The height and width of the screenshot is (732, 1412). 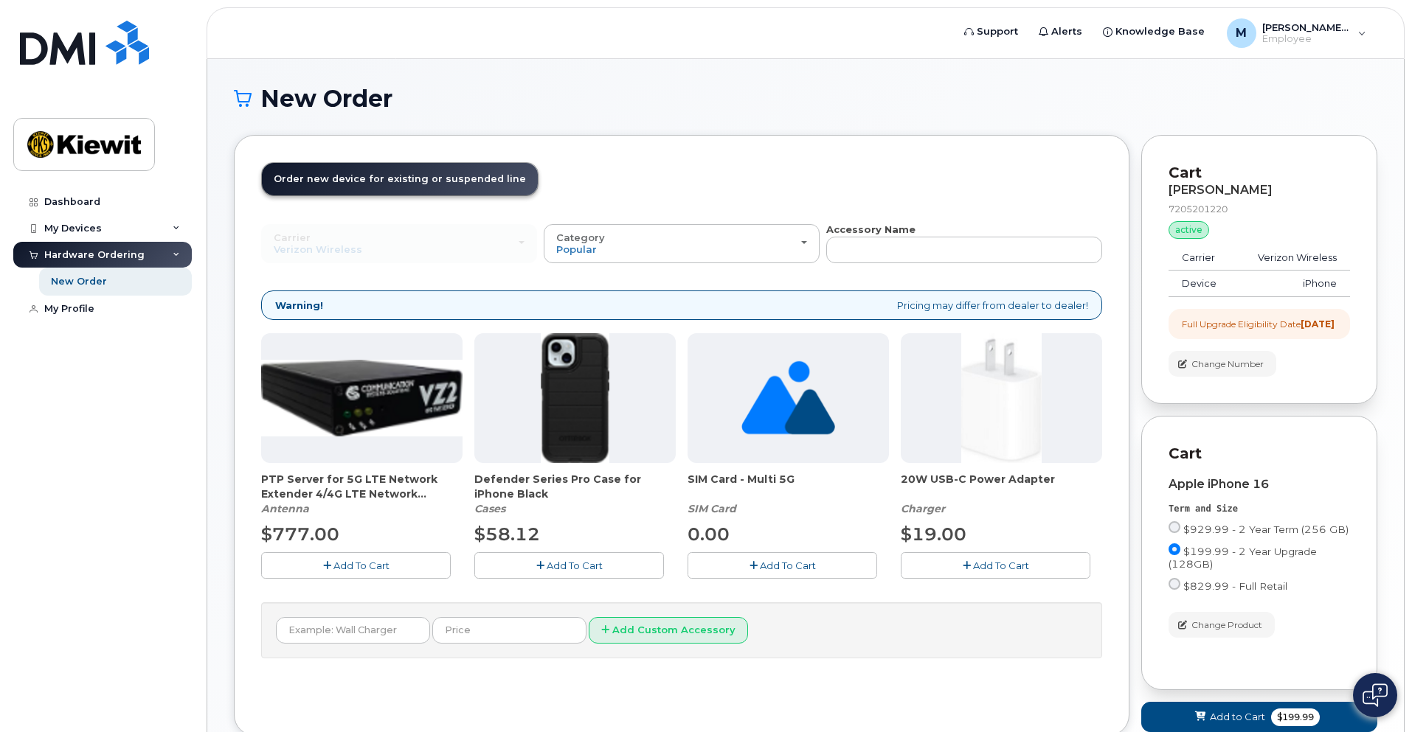 I want to click on div: 7205201220, so click(x=1259, y=209).